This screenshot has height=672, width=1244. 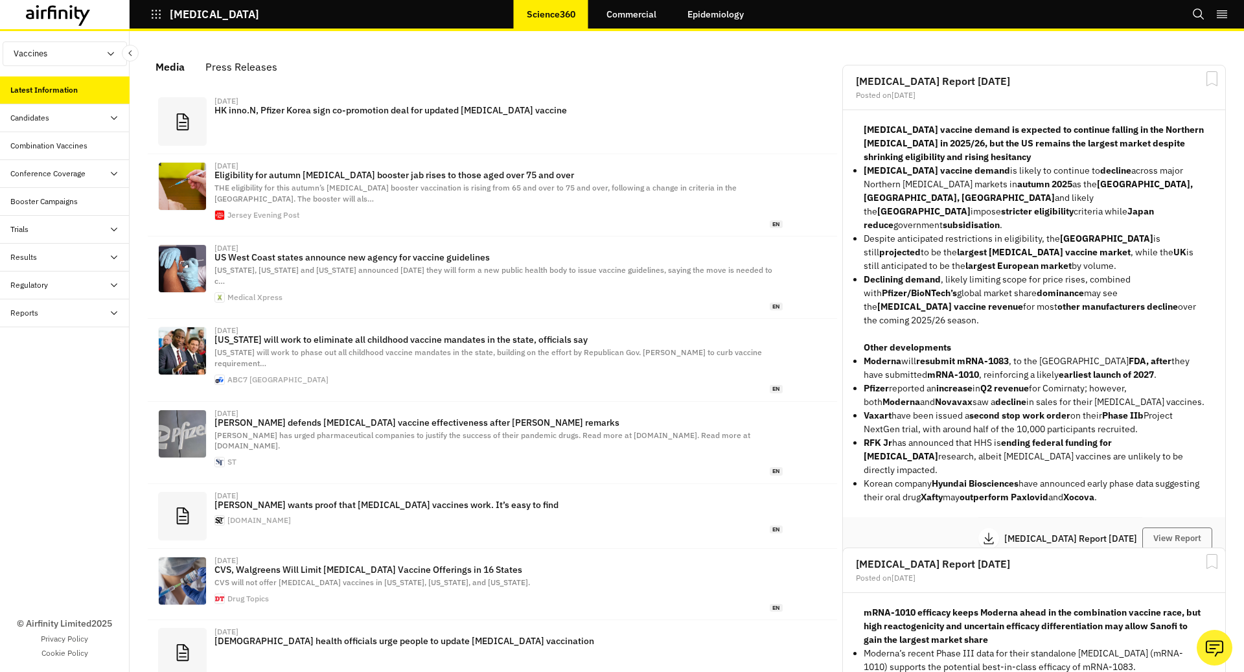 I want to click on strong: projected, so click(x=900, y=252).